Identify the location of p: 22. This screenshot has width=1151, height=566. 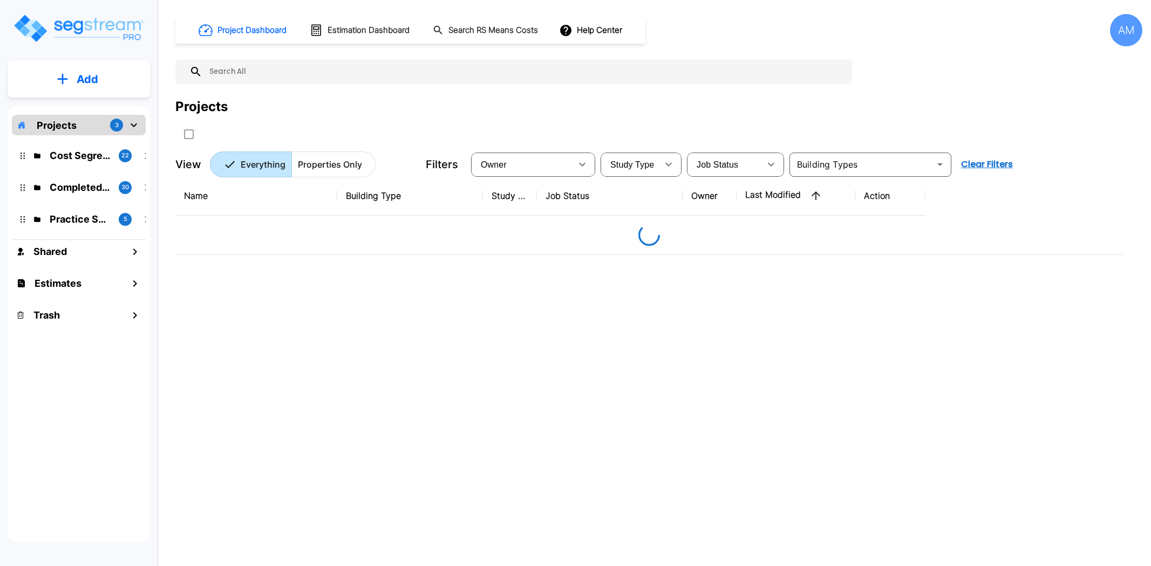
(125, 155).